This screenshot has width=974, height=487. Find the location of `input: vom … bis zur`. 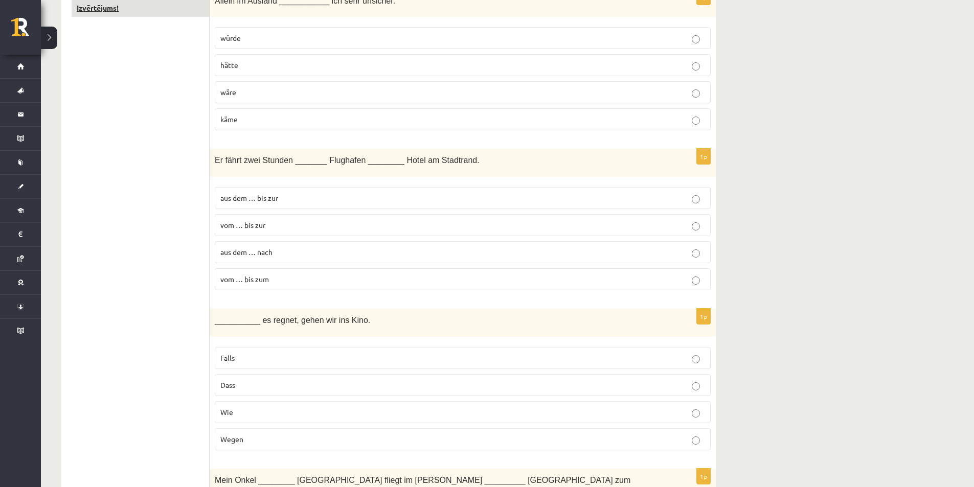

input: vom … bis zur is located at coordinates (696, 227).